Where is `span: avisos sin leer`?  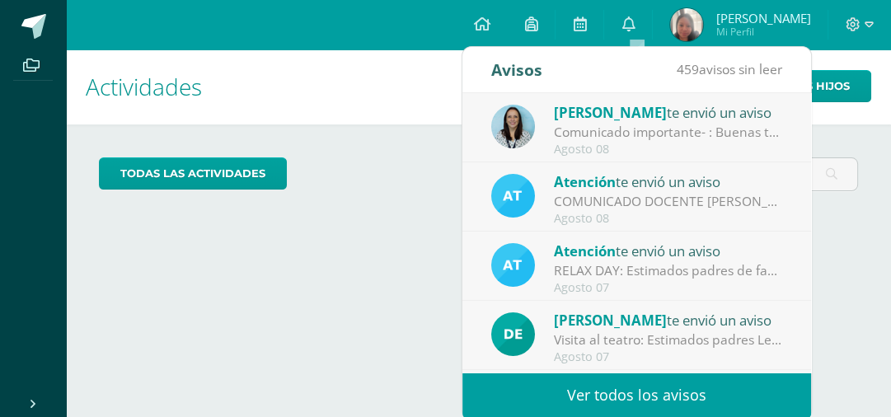
span: avisos sin leer is located at coordinates (729, 69).